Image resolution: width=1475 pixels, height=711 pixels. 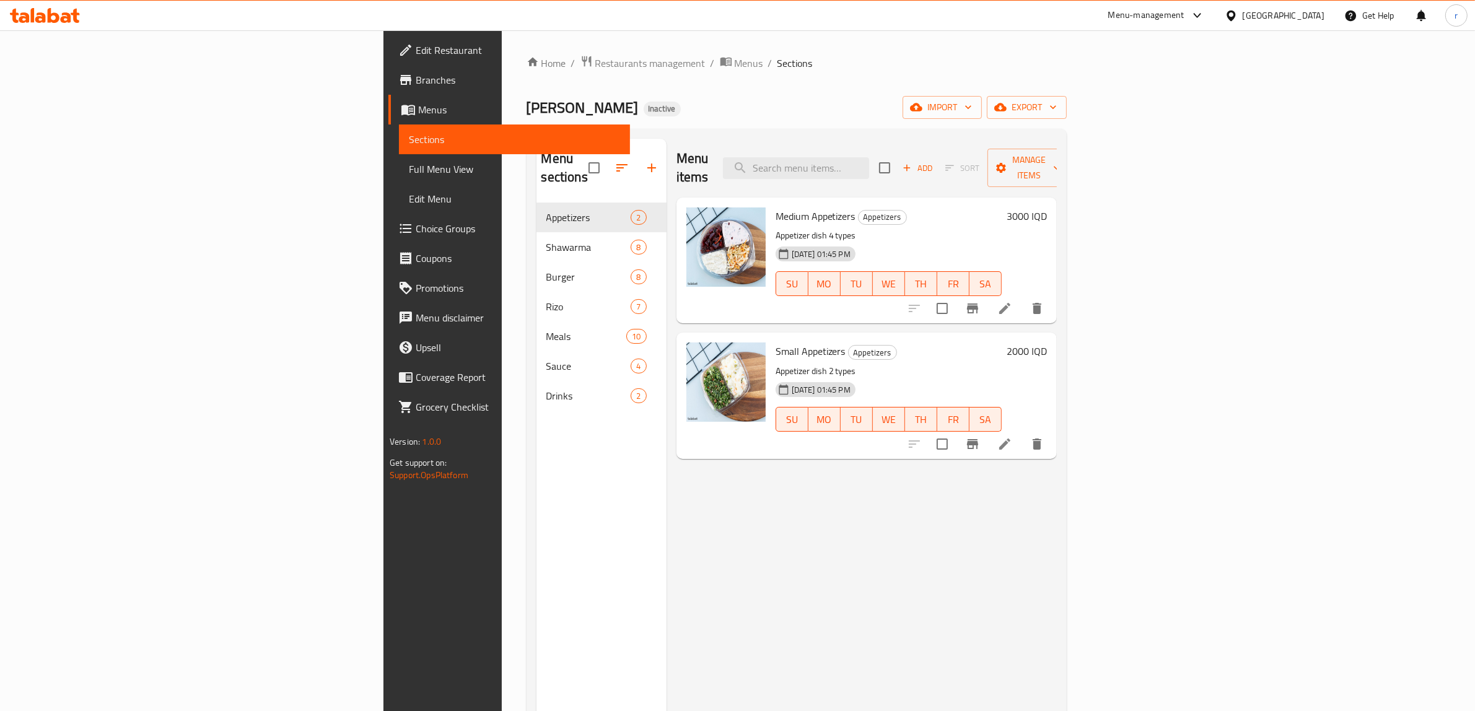 I want to click on span: Drinks, so click(x=588, y=396).